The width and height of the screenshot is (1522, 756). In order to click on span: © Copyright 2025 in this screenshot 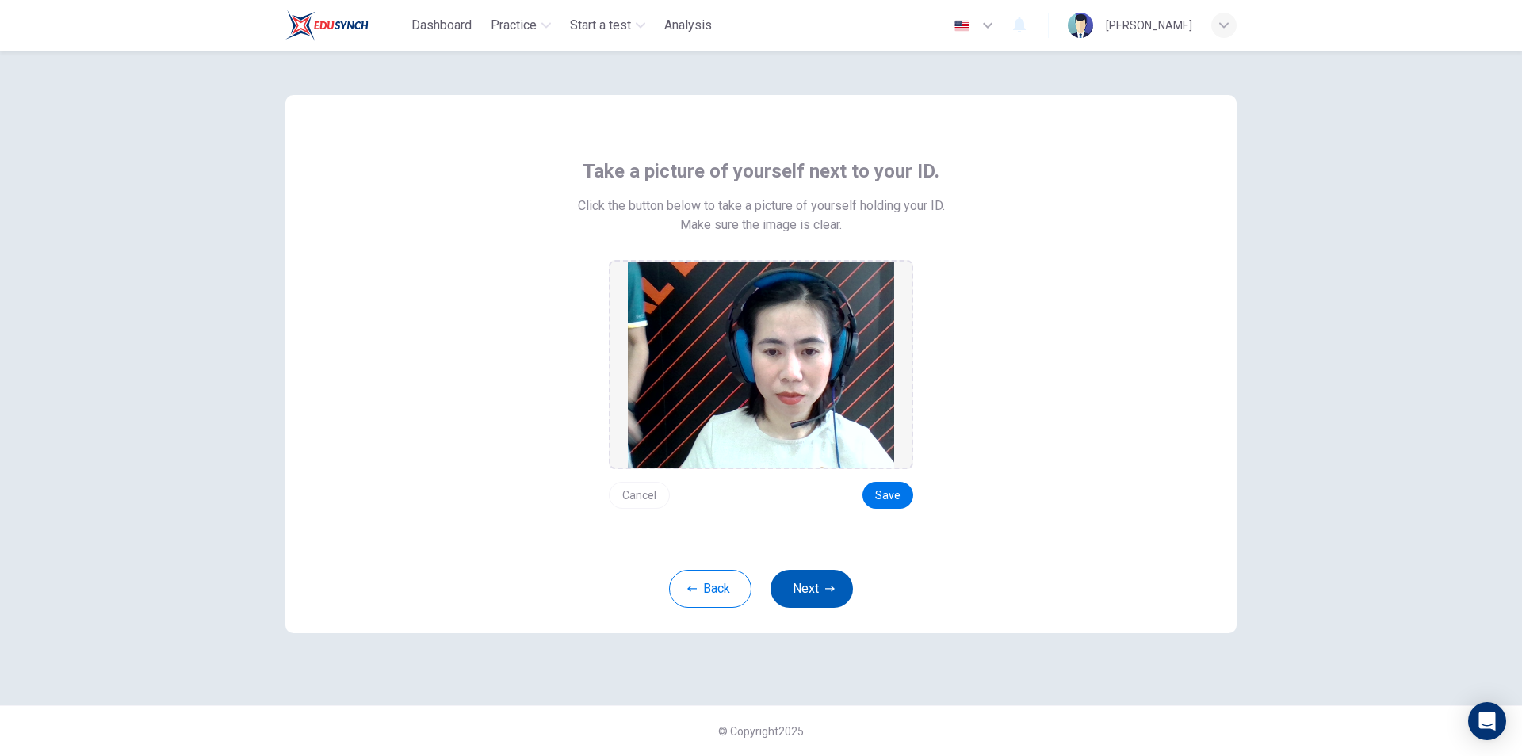, I will do `click(761, 732)`.